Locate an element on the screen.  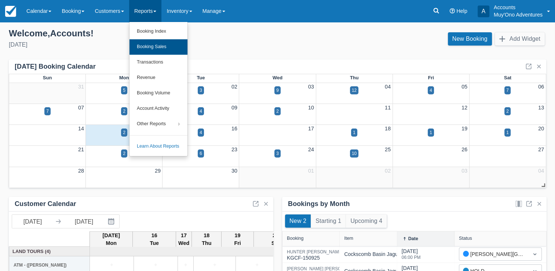
button: Add Widget is located at coordinates (520, 39).